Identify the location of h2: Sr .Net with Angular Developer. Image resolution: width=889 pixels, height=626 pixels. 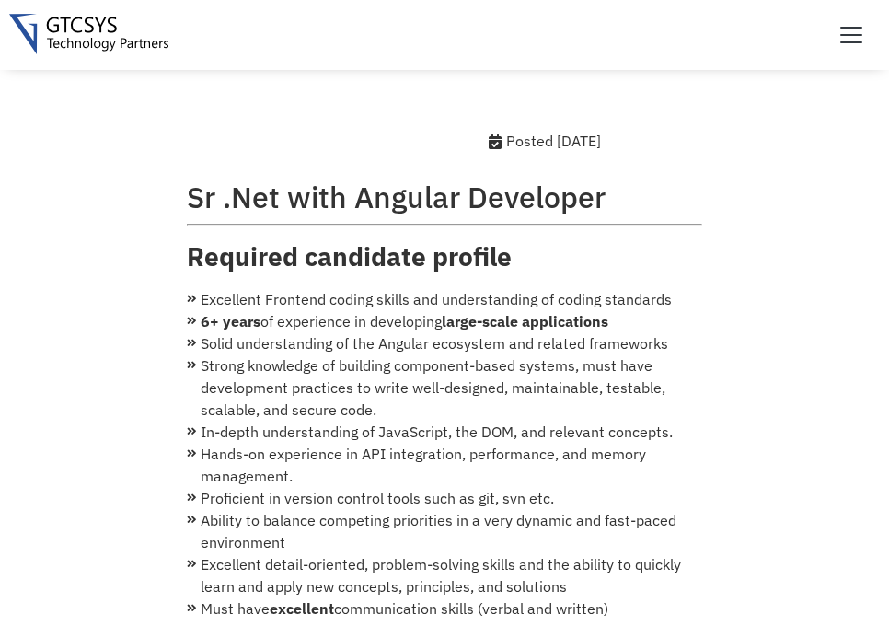
(445, 197).